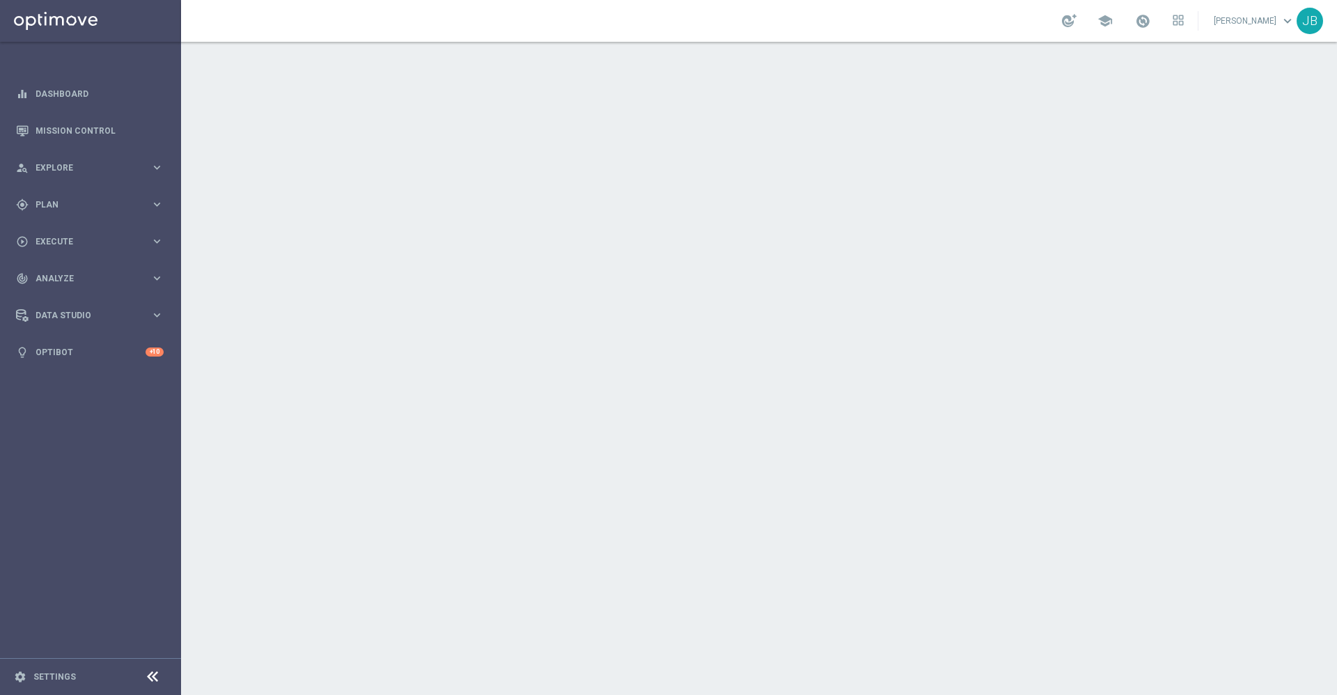 The image size is (1337, 695). What do you see at coordinates (1105, 21) in the screenshot?
I see `span: school` at bounding box center [1105, 21].